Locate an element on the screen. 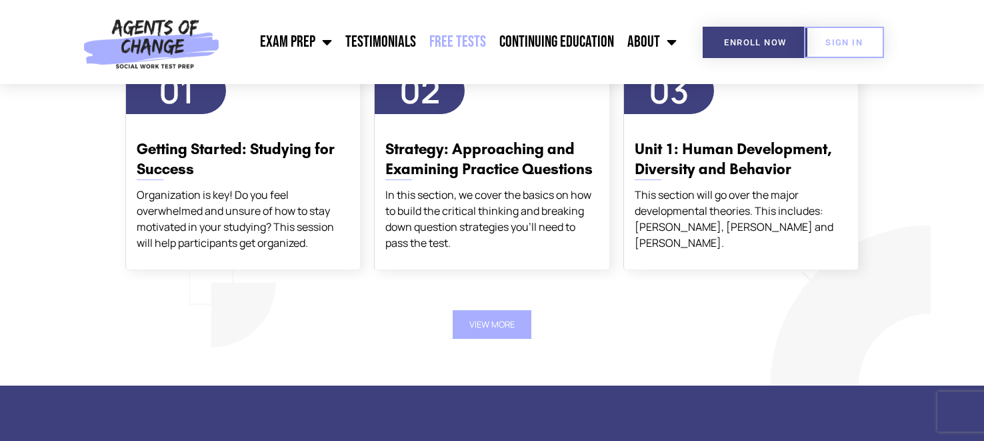 The width and height of the screenshot is (984, 441). a: Continuing Education is located at coordinates (557, 42).